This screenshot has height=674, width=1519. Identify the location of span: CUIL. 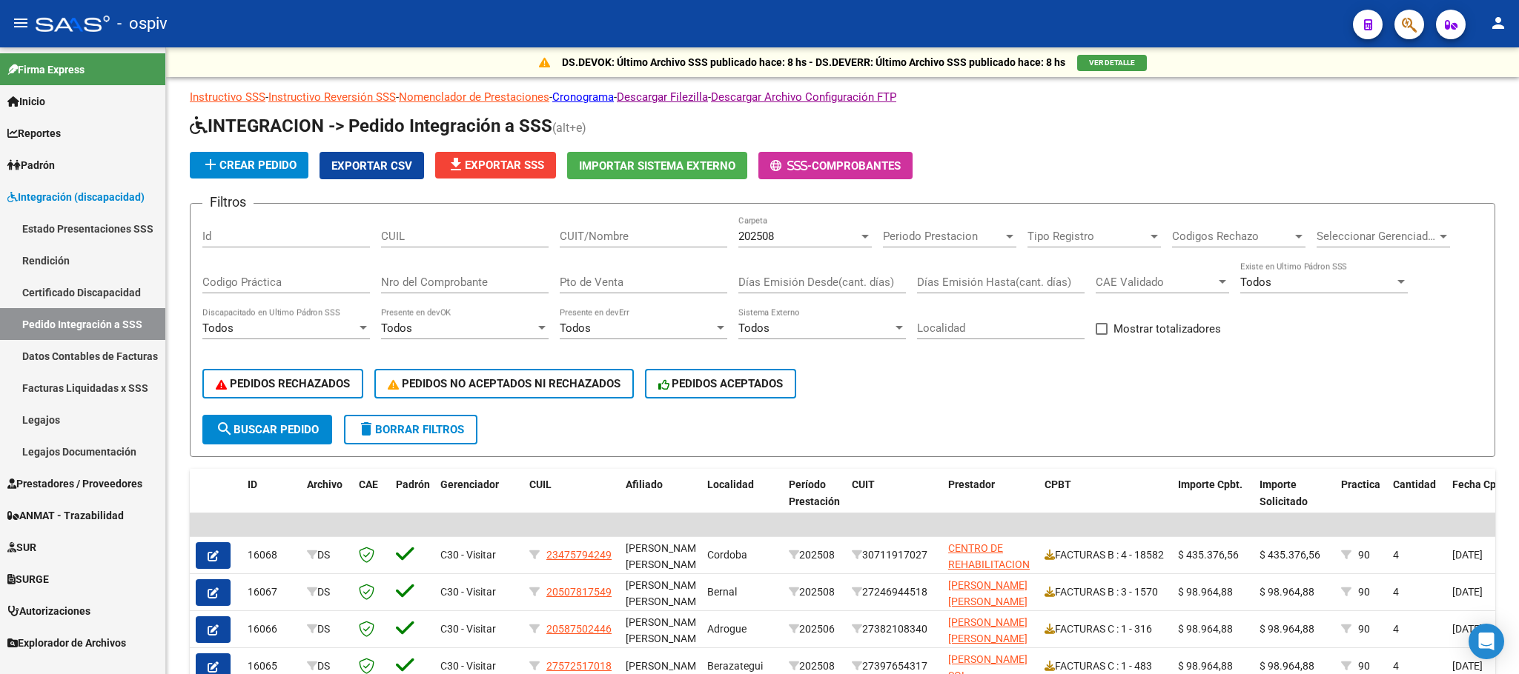
(540, 485).